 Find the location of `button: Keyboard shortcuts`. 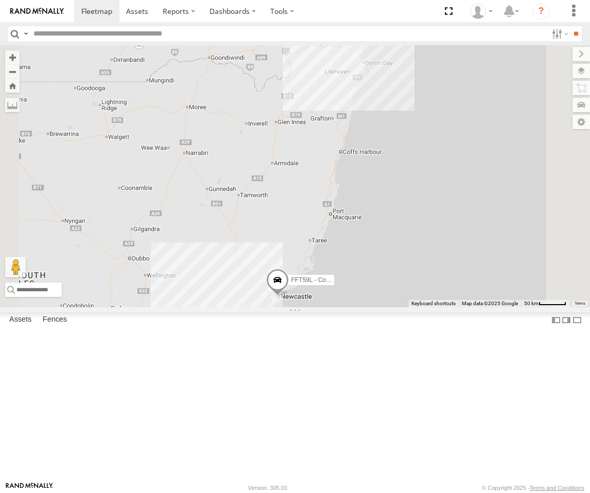

button: Keyboard shortcuts is located at coordinates (434, 304).